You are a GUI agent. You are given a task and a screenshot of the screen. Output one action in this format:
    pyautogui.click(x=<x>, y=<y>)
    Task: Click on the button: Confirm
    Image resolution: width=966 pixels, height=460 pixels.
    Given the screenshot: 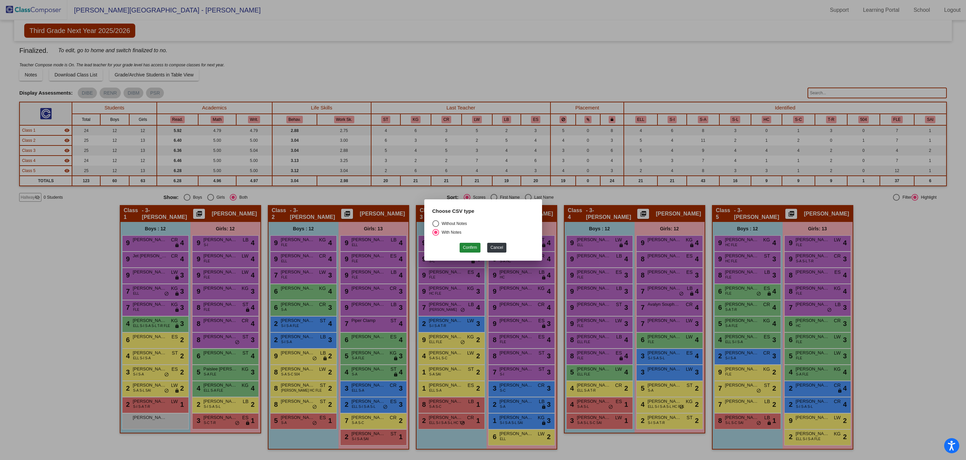 What is the action you would take?
    pyautogui.click(x=470, y=247)
    